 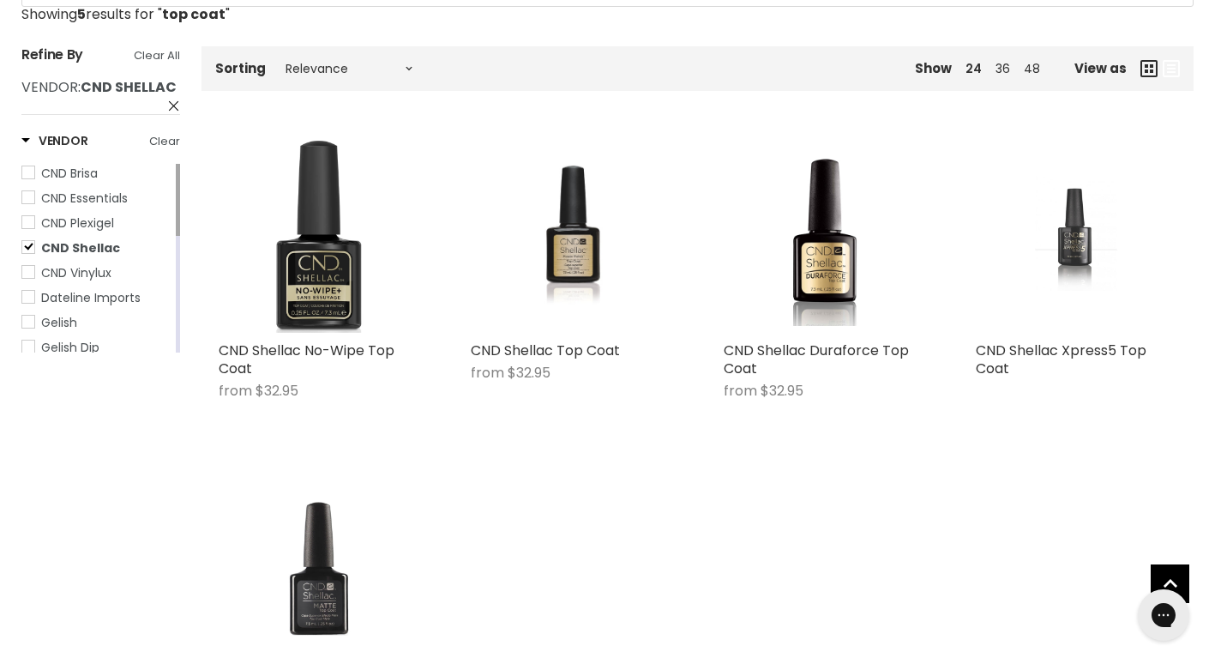 I want to click on p: Showing results for " ", so click(x=607, y=15).